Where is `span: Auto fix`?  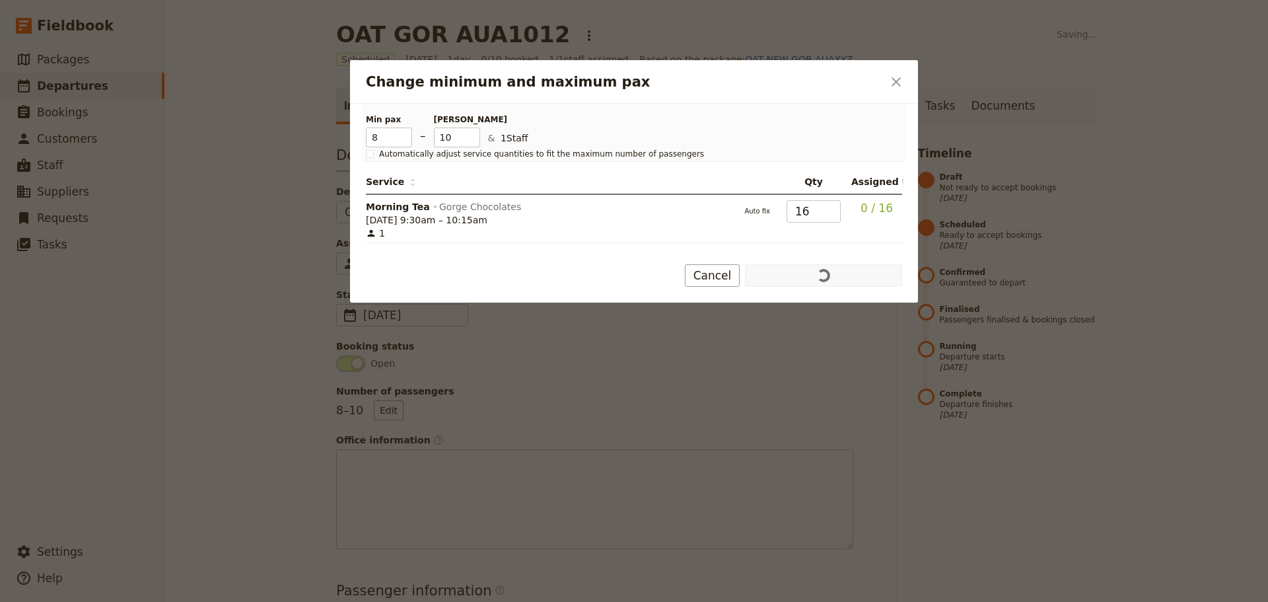
span: Auto fix is located at coordinates (757, 209).